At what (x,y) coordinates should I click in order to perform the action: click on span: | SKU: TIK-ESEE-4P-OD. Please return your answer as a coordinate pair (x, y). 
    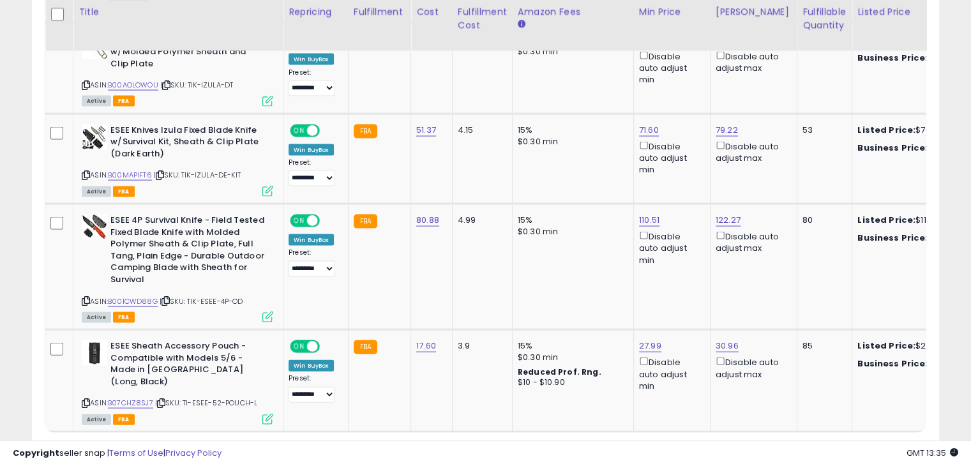
    Looking at the image, I should click on (201, 301).